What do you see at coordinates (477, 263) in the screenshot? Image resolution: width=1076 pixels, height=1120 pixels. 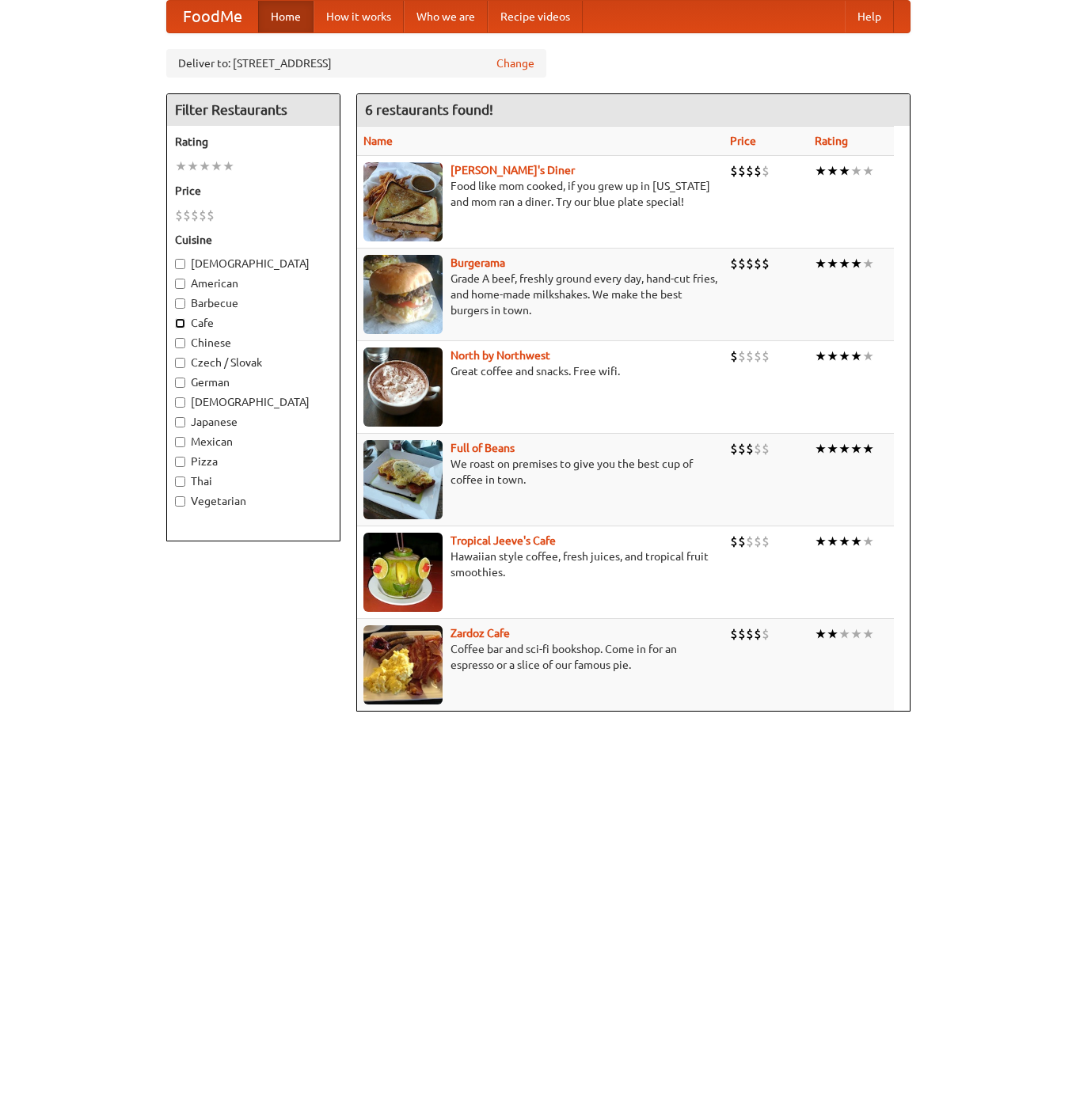 I see `a: Burgerama` at bounding box center [477, 263].